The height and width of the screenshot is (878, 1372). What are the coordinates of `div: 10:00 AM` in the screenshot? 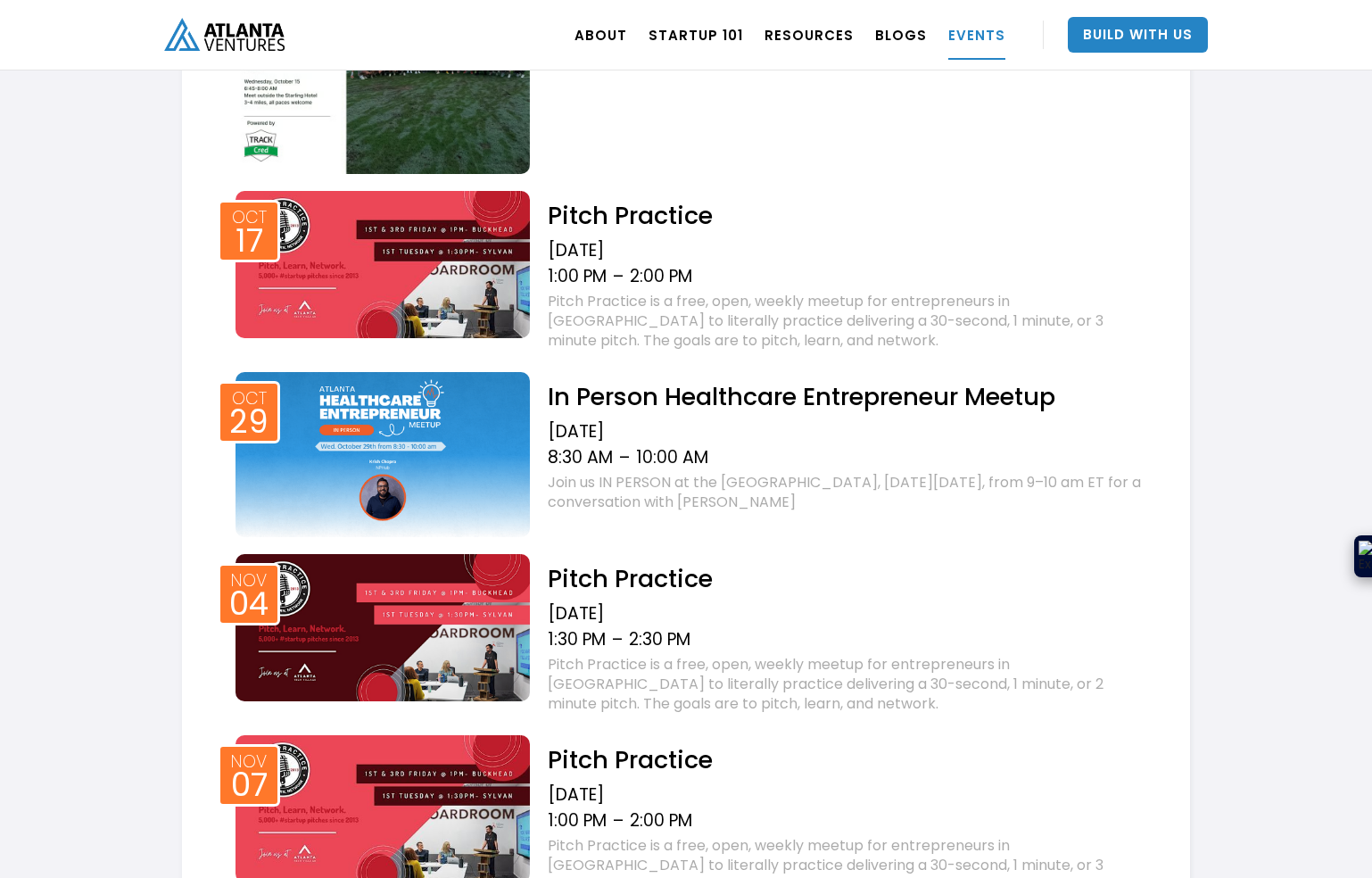 It's located at (672, 457).